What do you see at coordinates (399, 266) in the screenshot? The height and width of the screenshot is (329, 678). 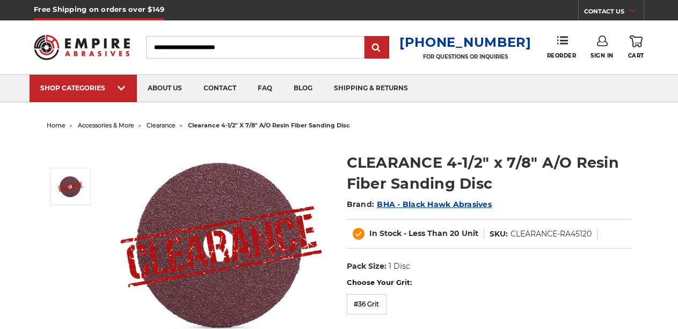 I see `dd: 1 Disc` at bounding box center [399, 266].